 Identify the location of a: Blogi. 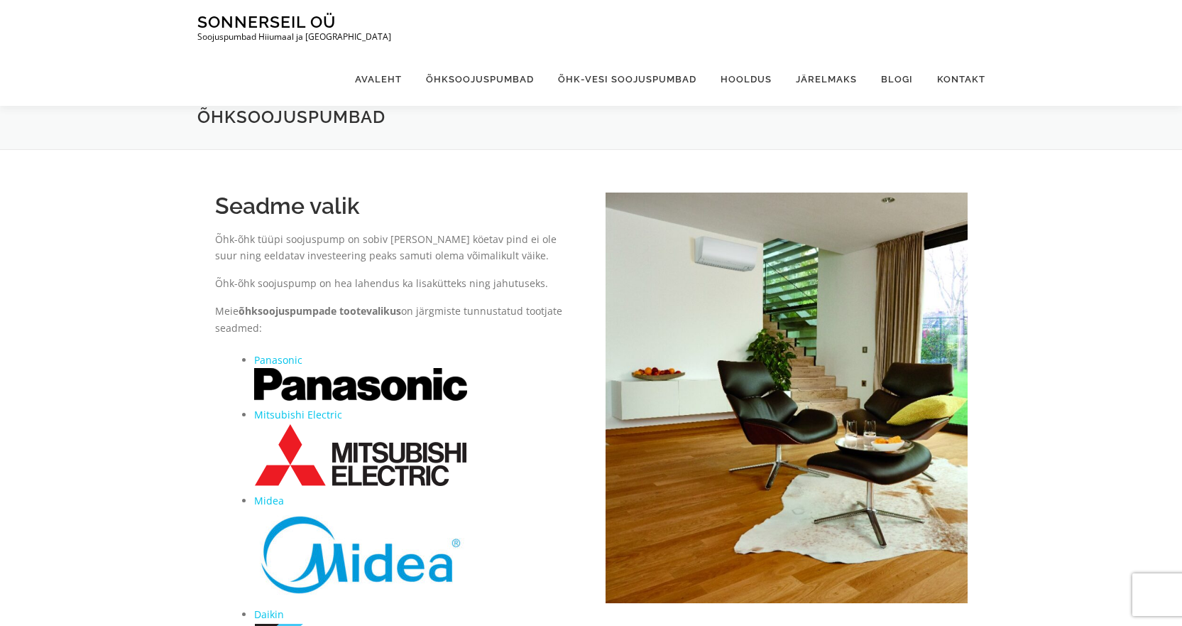
(897, 79).